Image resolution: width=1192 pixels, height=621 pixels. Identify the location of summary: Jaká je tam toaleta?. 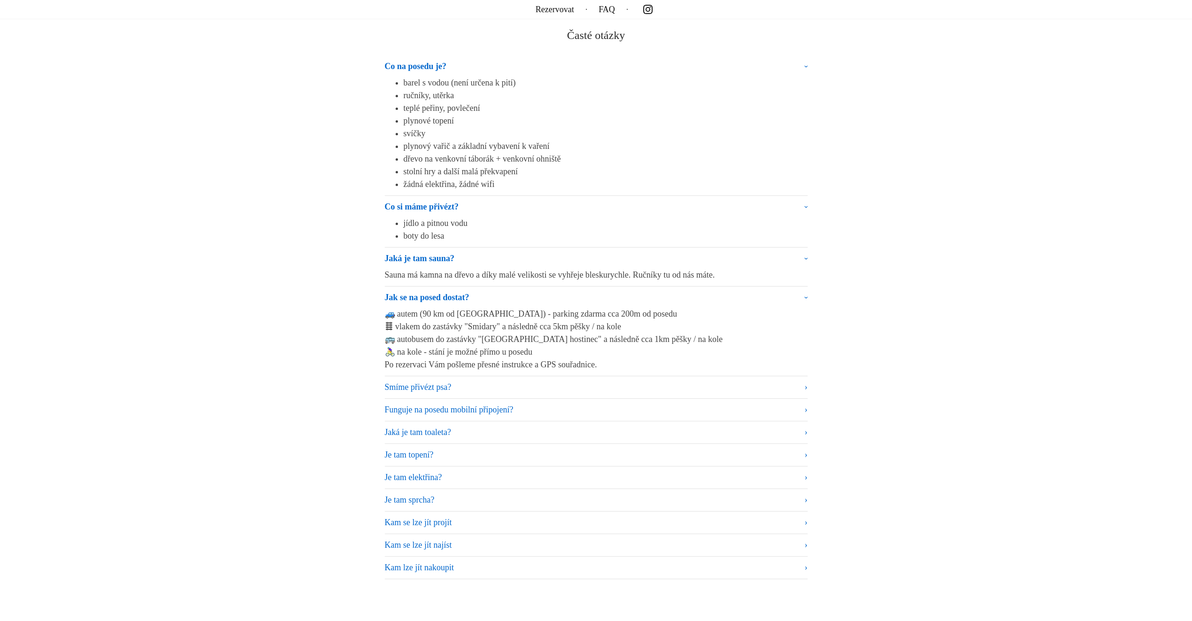
(596, 432).